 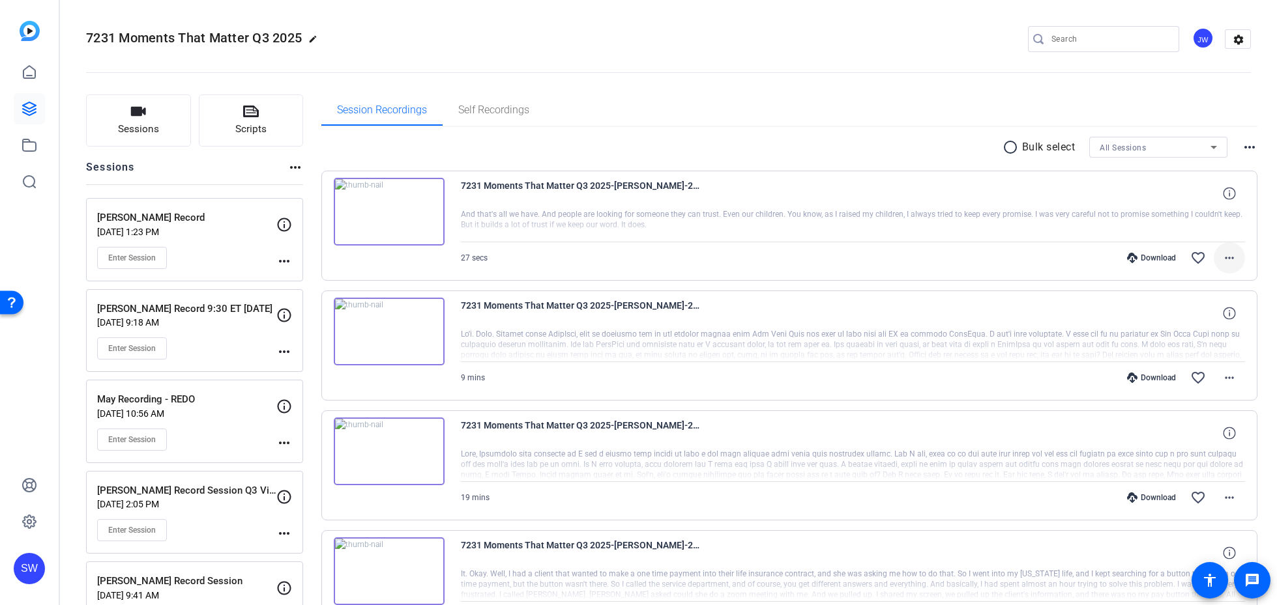 I want to click on img: blue-gradient.svg, so click(x=29, y=31).